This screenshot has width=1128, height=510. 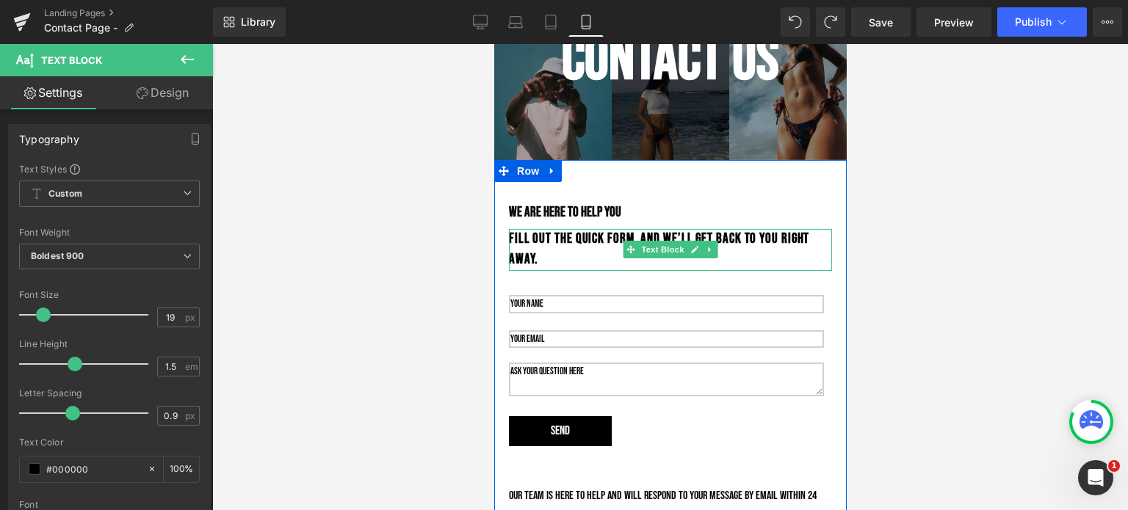 What do you see at coordinates (586, 22) in the screenshot?
I see `a: Mobile` at bounding box center [586, 22].